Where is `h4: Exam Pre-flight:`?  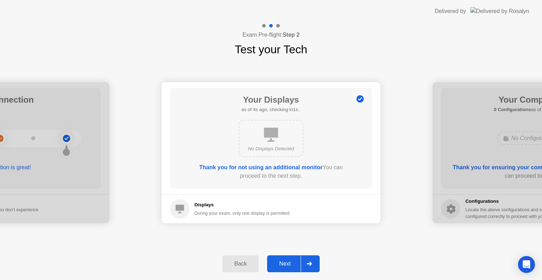 h4: Exam Pre-flight: is located at coordinates (271, 35).